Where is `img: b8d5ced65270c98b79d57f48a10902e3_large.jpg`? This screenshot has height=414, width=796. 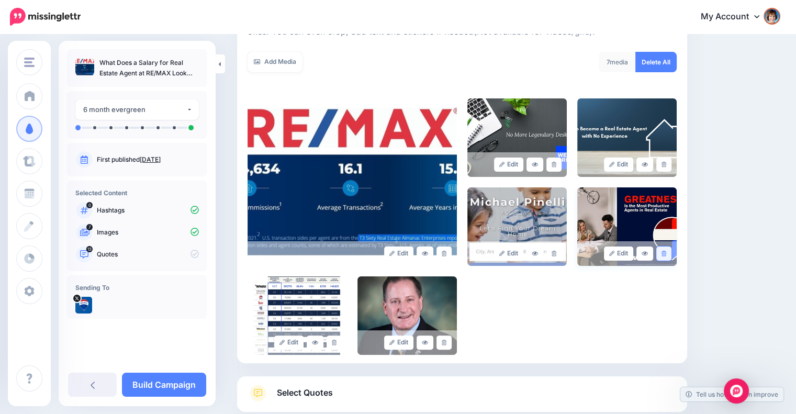
img: b8d5ced65270c98b79d57f48a10902e3_large.jpg is located at coordinates (407, 316).